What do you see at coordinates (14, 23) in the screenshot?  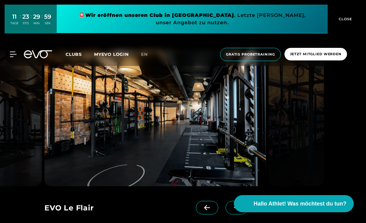 I see `div: TAGE` at bounding box center [14, 23].